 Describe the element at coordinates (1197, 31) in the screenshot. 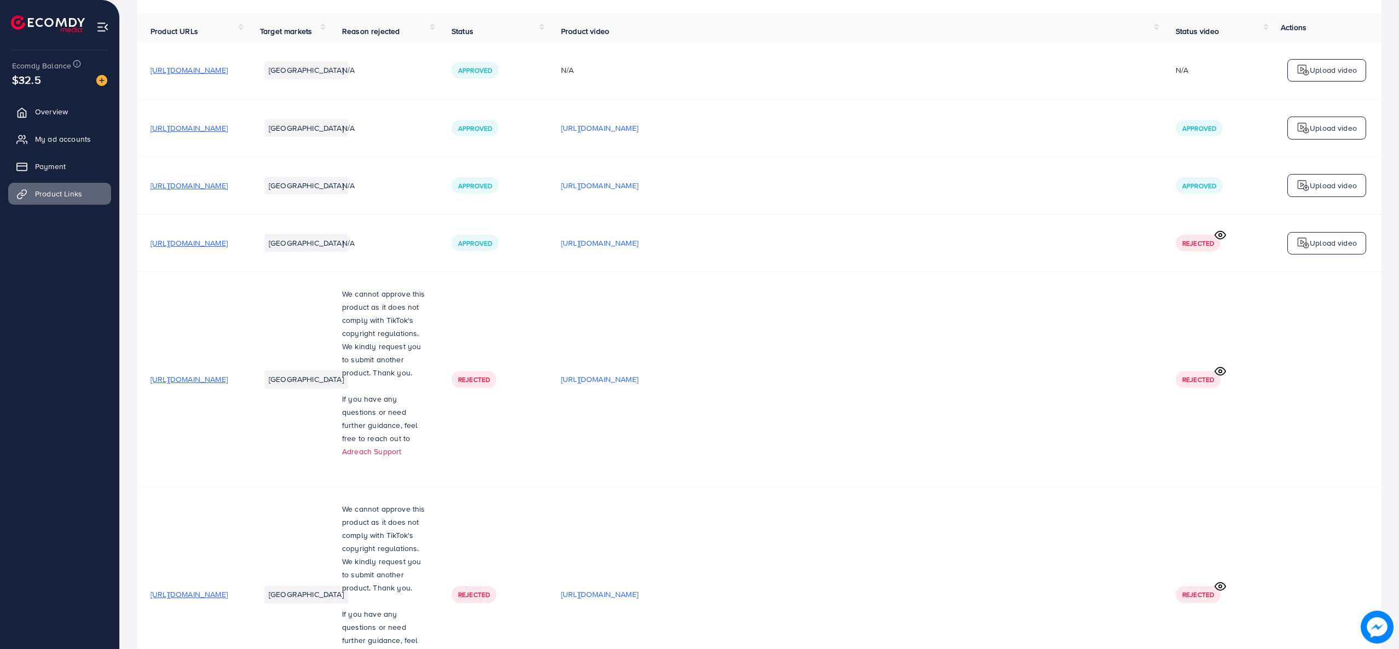

I see `span: Status video` at that location.